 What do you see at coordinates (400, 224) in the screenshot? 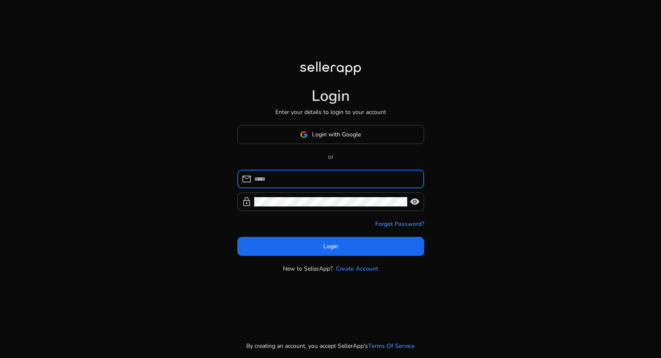
I see `a: Forgot Password?` at bounding box center [400, 224].